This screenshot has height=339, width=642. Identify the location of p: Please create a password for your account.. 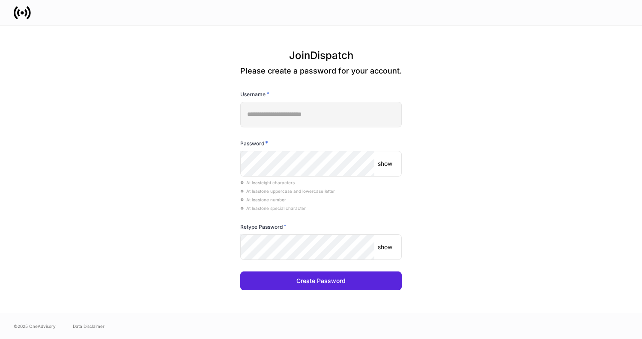
(321, 71).